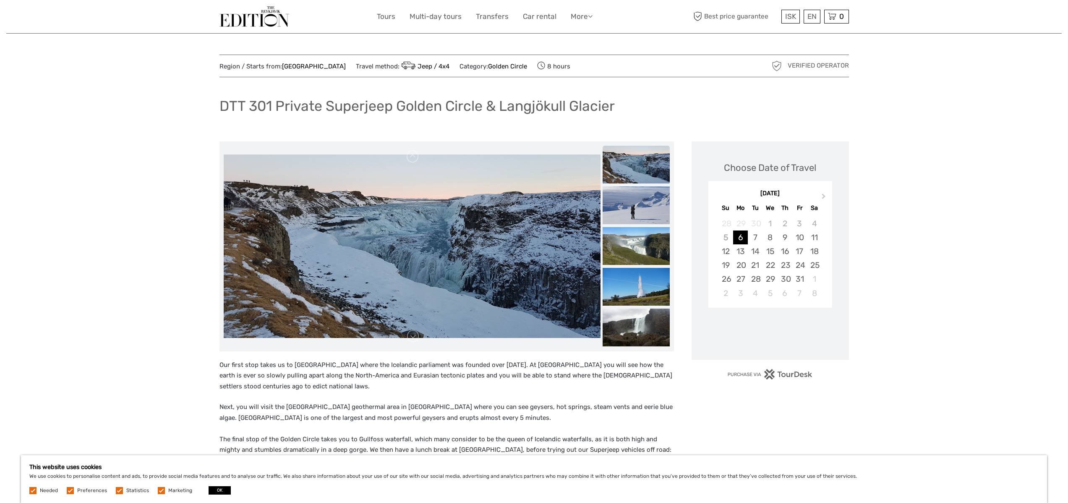 This screenshot has height=503, width=1068. Describe the element at coordinates (741, 251) in the screenshot. I see `div: Choose Monday, October 13th, 2025` at that location.